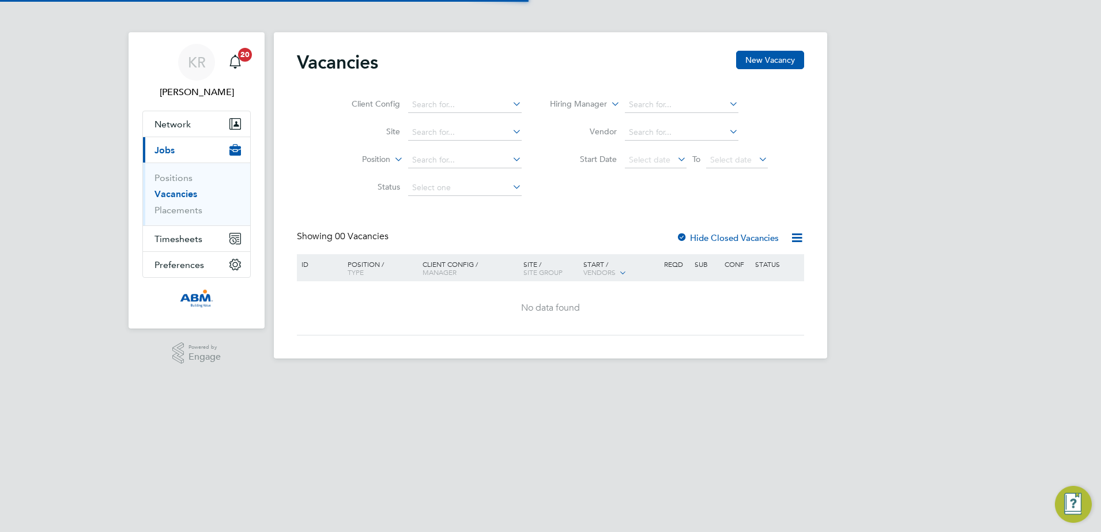 Image resolution: width=1101 pixels, height=532 pixels. I want to click on a: Vacancies, so click(176, 194).